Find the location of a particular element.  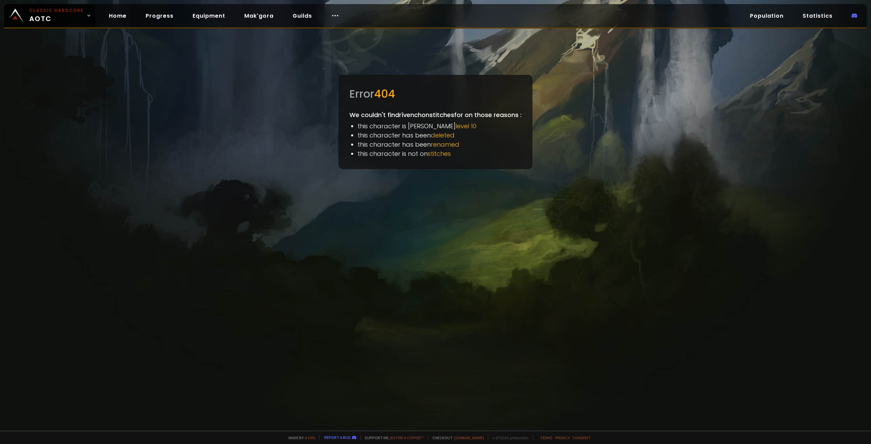

a: Buy me a coffee is located at coordinates (407, 438).